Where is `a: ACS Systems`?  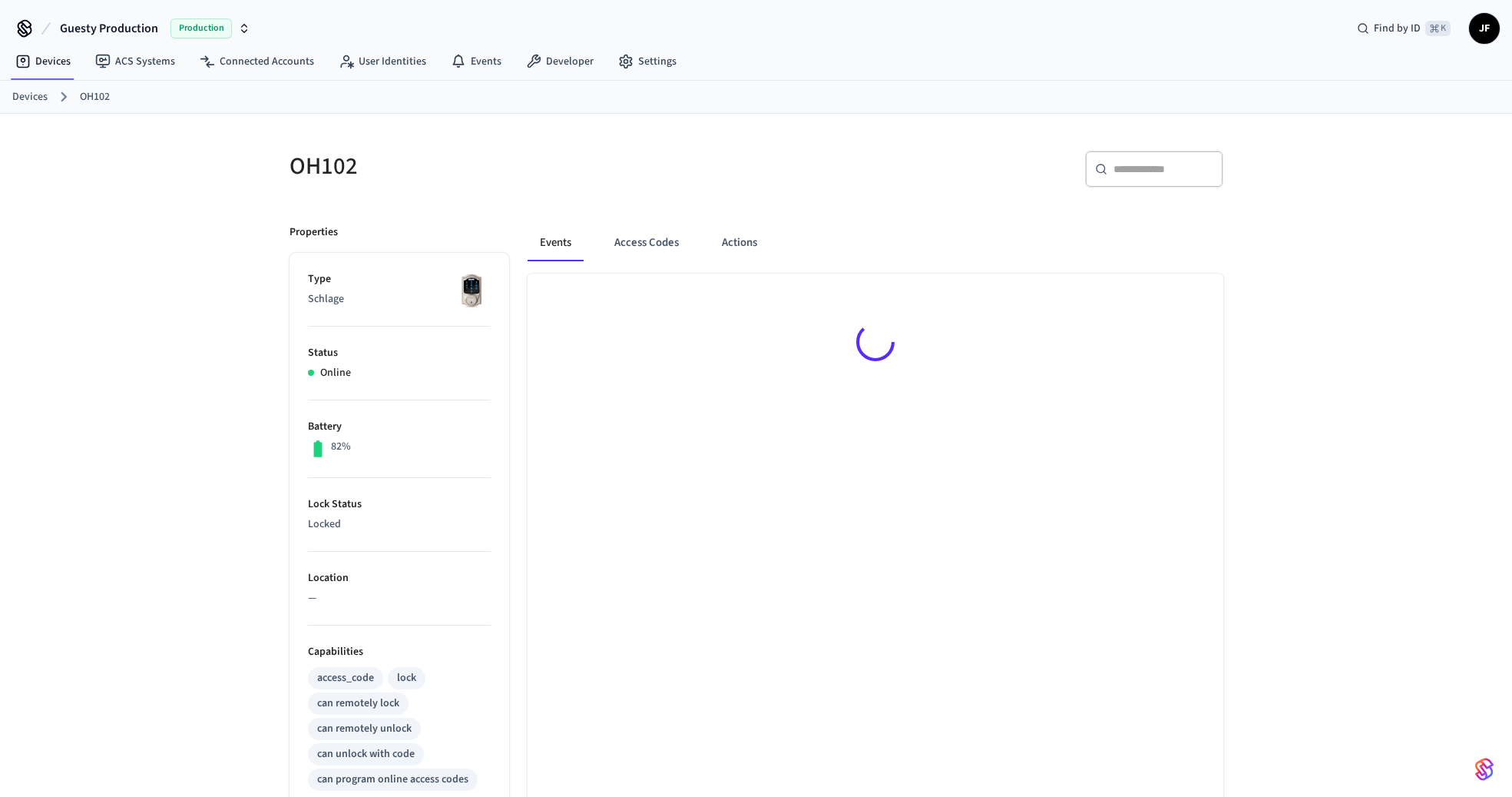 a: ACS Systems is located at coordinates (135, 61).